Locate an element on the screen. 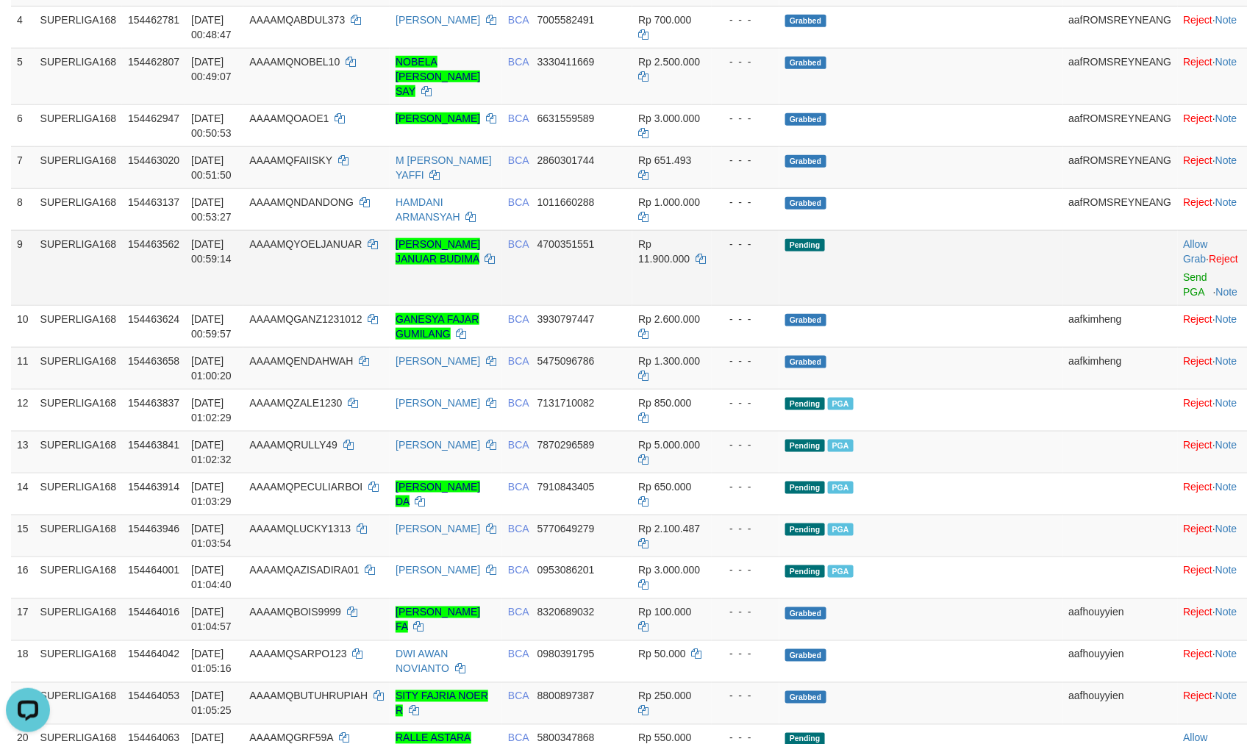 The image size is (1247, 744). td: 15 is located at coordinates (23, 535).